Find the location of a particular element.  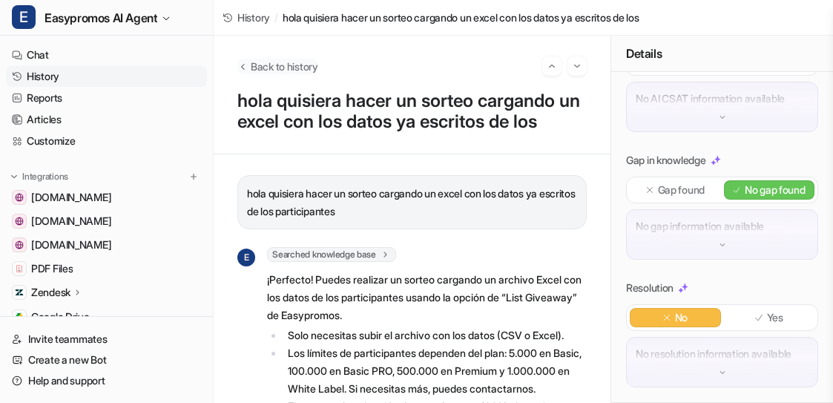

img: PDF Files is located at coordinates (19, 268).